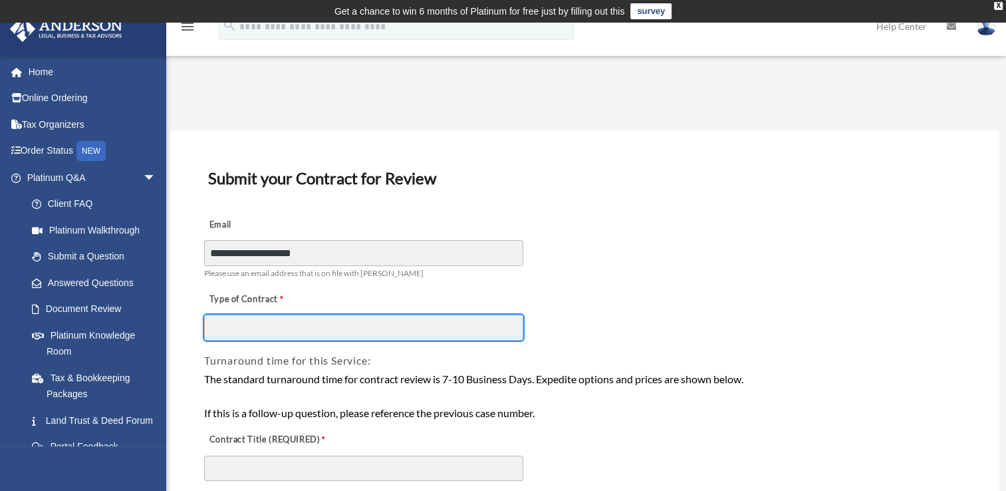 The image size is (1006, 491). What do you see at coordinates (97, 230) in the screenshot?
I see `a: Platinum Walkthrough` at bounding box center [97, 230].